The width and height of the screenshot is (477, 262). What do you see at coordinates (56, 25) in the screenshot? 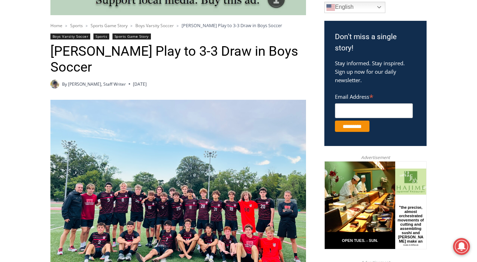
I see `a: Home` at bounding box center [56, 25].